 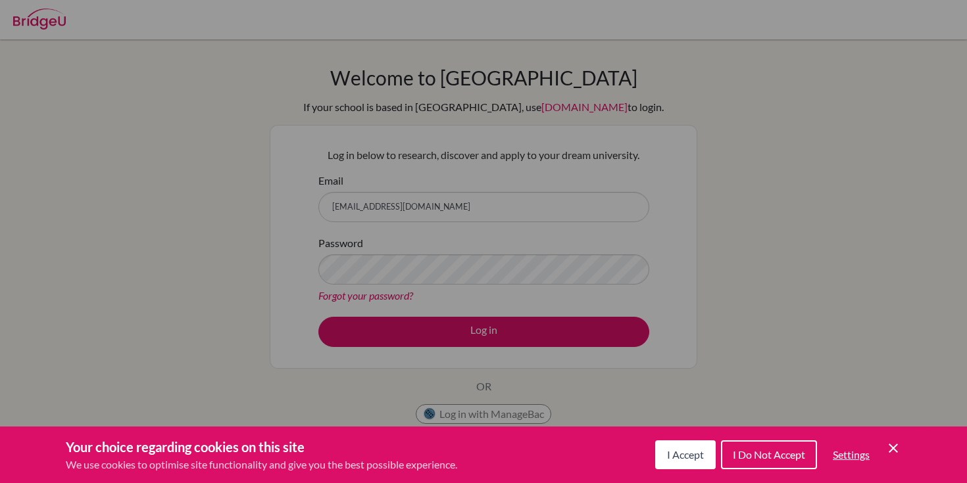 I want to click on button: Settings, so click(x=851, y=455).